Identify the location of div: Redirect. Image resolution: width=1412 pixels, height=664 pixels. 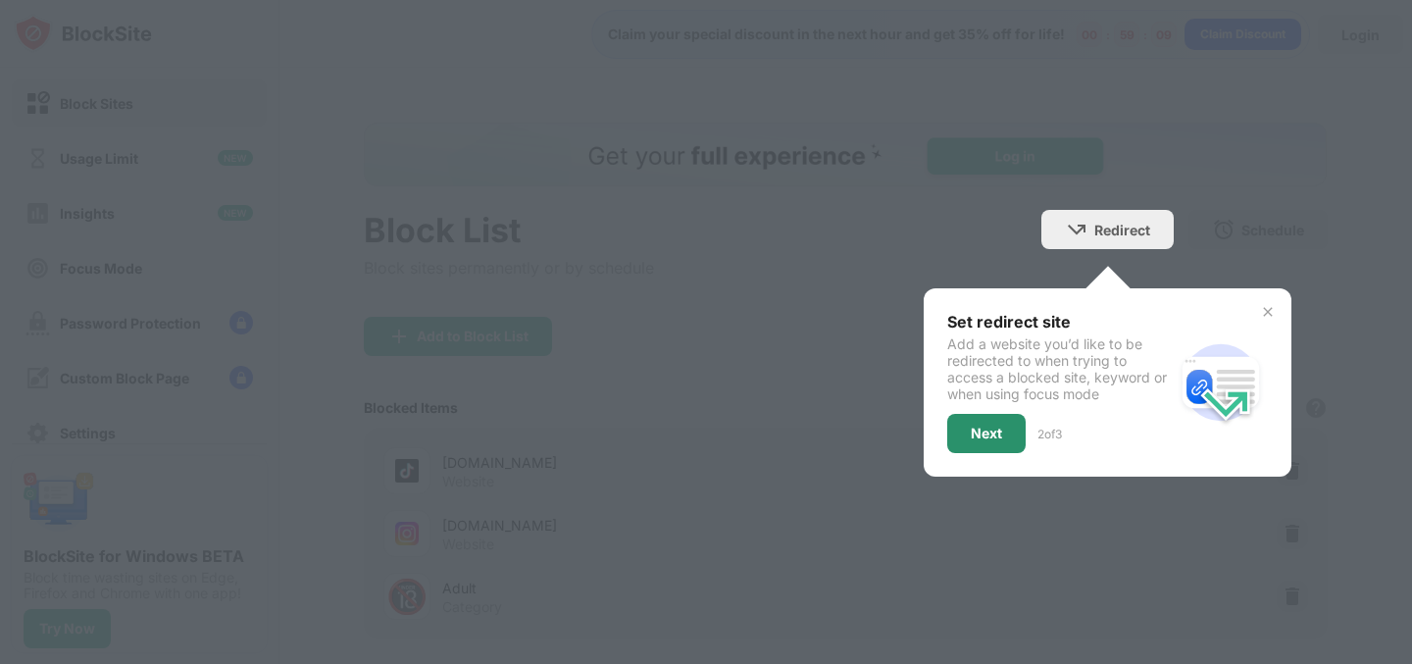
(1122, 229).